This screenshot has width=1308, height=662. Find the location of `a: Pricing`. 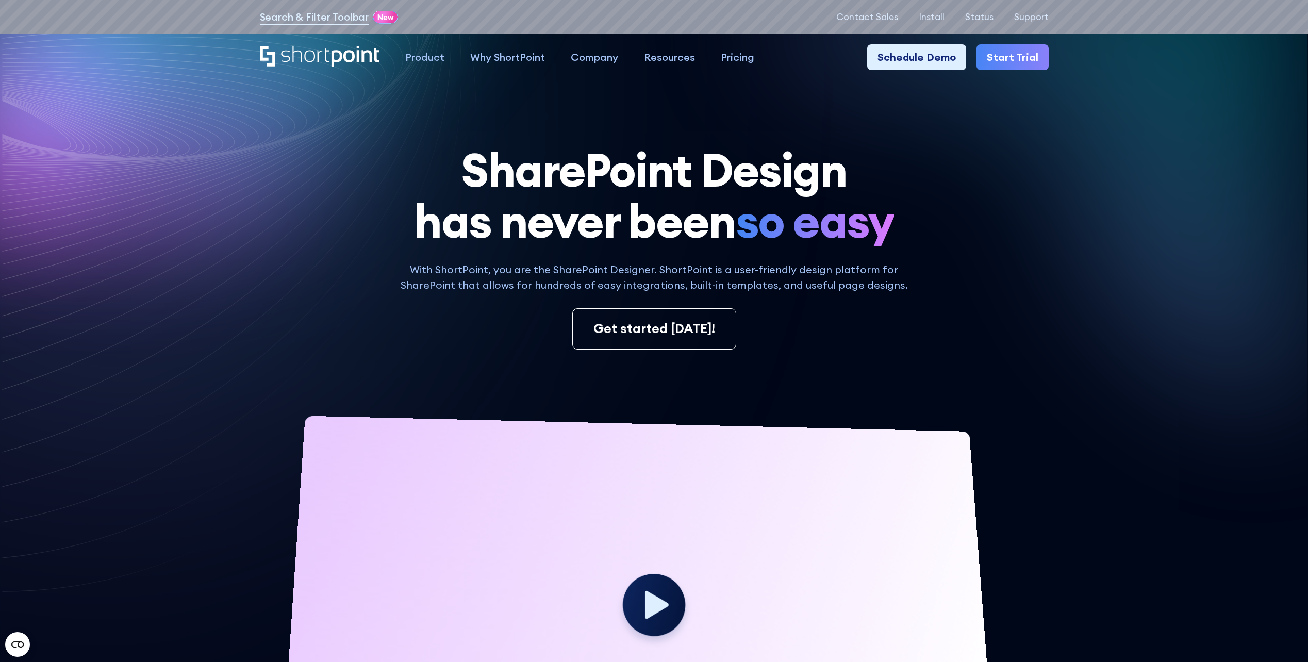

a: Pricing is located at coordinates (737, 57).